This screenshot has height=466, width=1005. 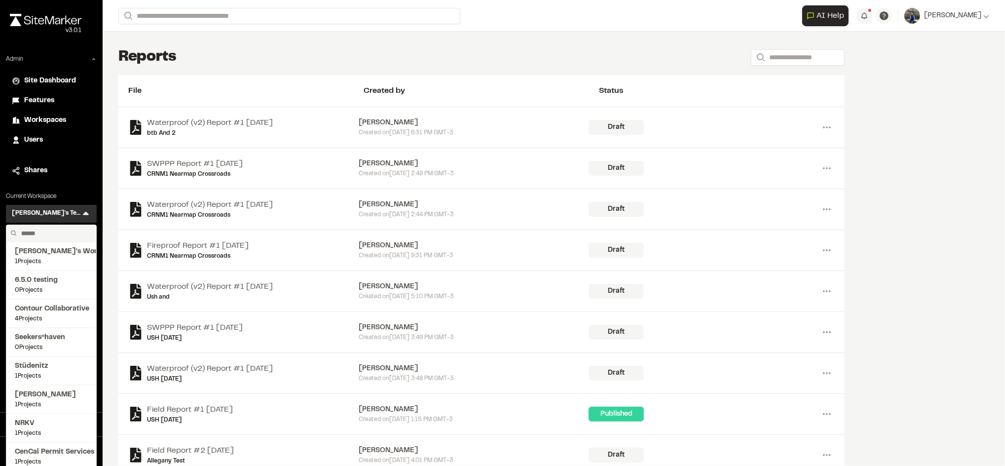 I want to click on a: Site Dashboard, so click(x=51, y=81).